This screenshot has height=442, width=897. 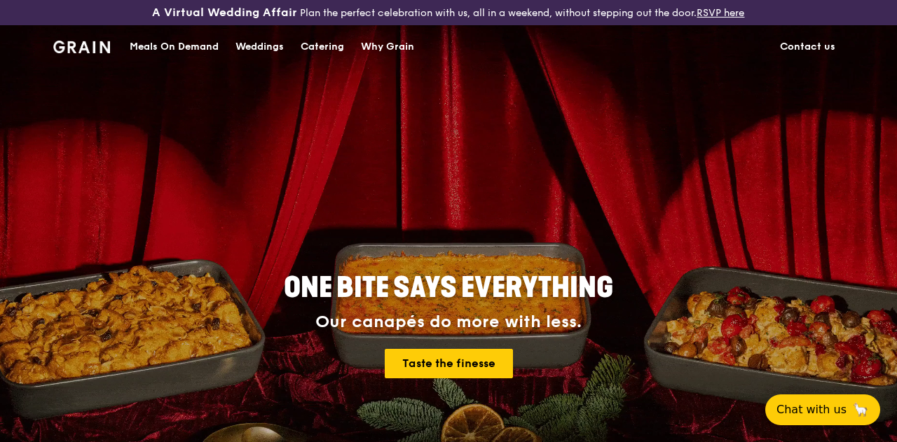 What do you see at coordinates (259, 47) in the screenshot?
I see `div: Weddings` at bounding box center [259, 47].